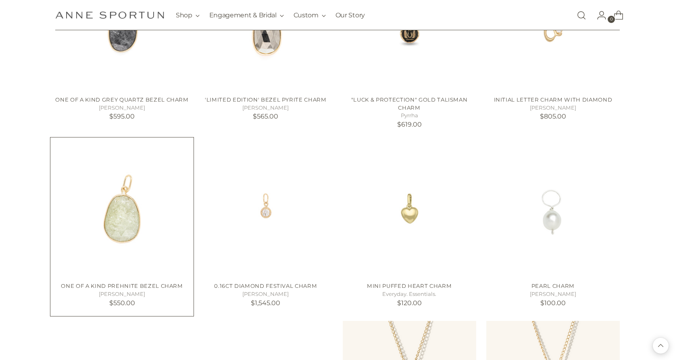 The height and width of the screenshot is (360, 675). I want to click on button: Shop, so click(188, 15).